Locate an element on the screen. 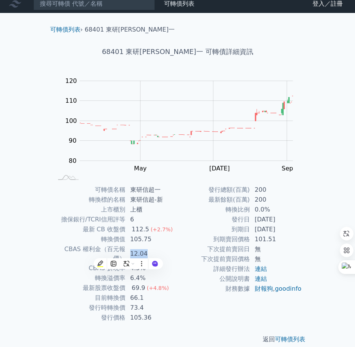 The height and width of the screenshot is (347, 355). div: 112.5 is located at coordinates (141, 229).